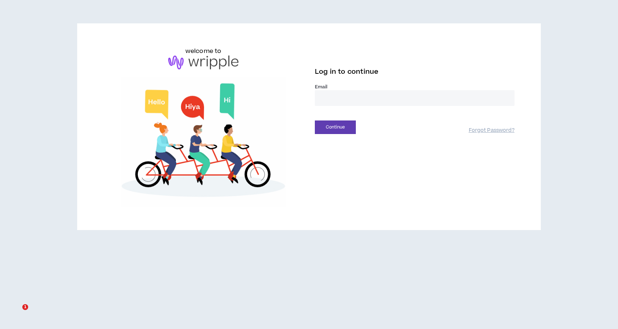 This screenshot has height=329, width=618. Describe the element at coordinates (347, 72) in the screenshot. I see `span: Log in to continue` at that location.